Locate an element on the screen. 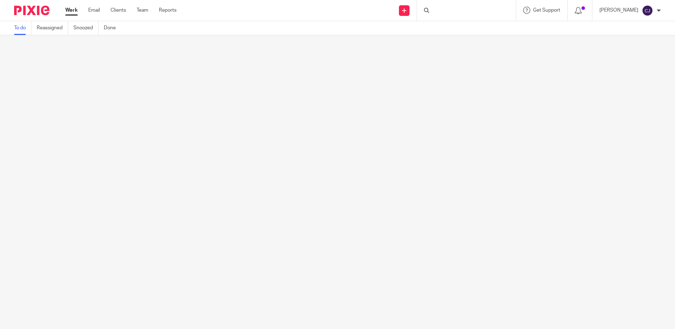  a: Clients is located at coordinates (118, 10).